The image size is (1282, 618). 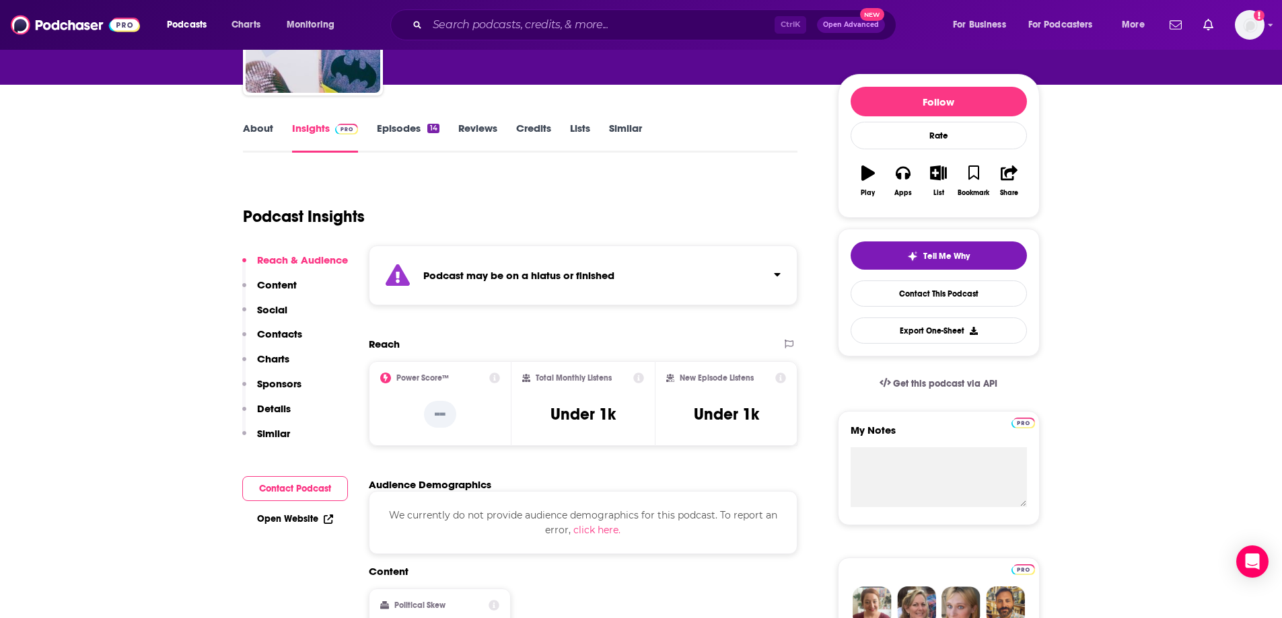 I want to click on a: Similar, so click(x=625, y=137).